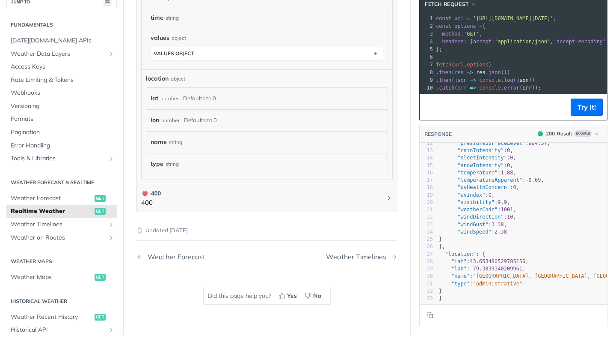 The height and width of the screenshot is (348, 616). I want to click on label: time, so click(157, 18).